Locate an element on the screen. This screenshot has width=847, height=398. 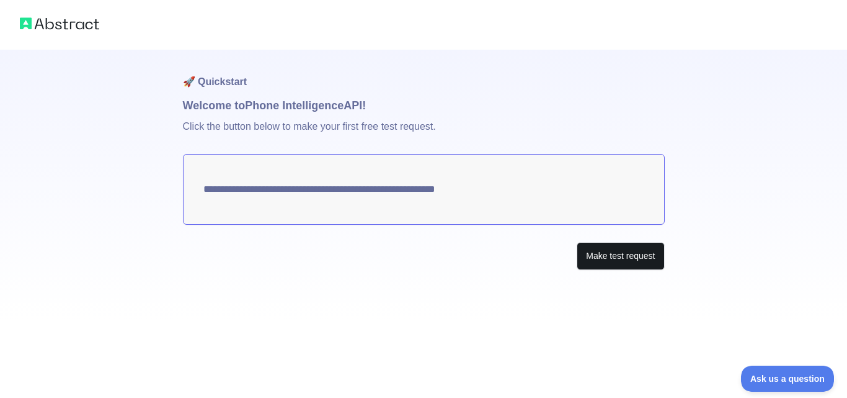
button: Make test request is located at coordinates (620, 255).